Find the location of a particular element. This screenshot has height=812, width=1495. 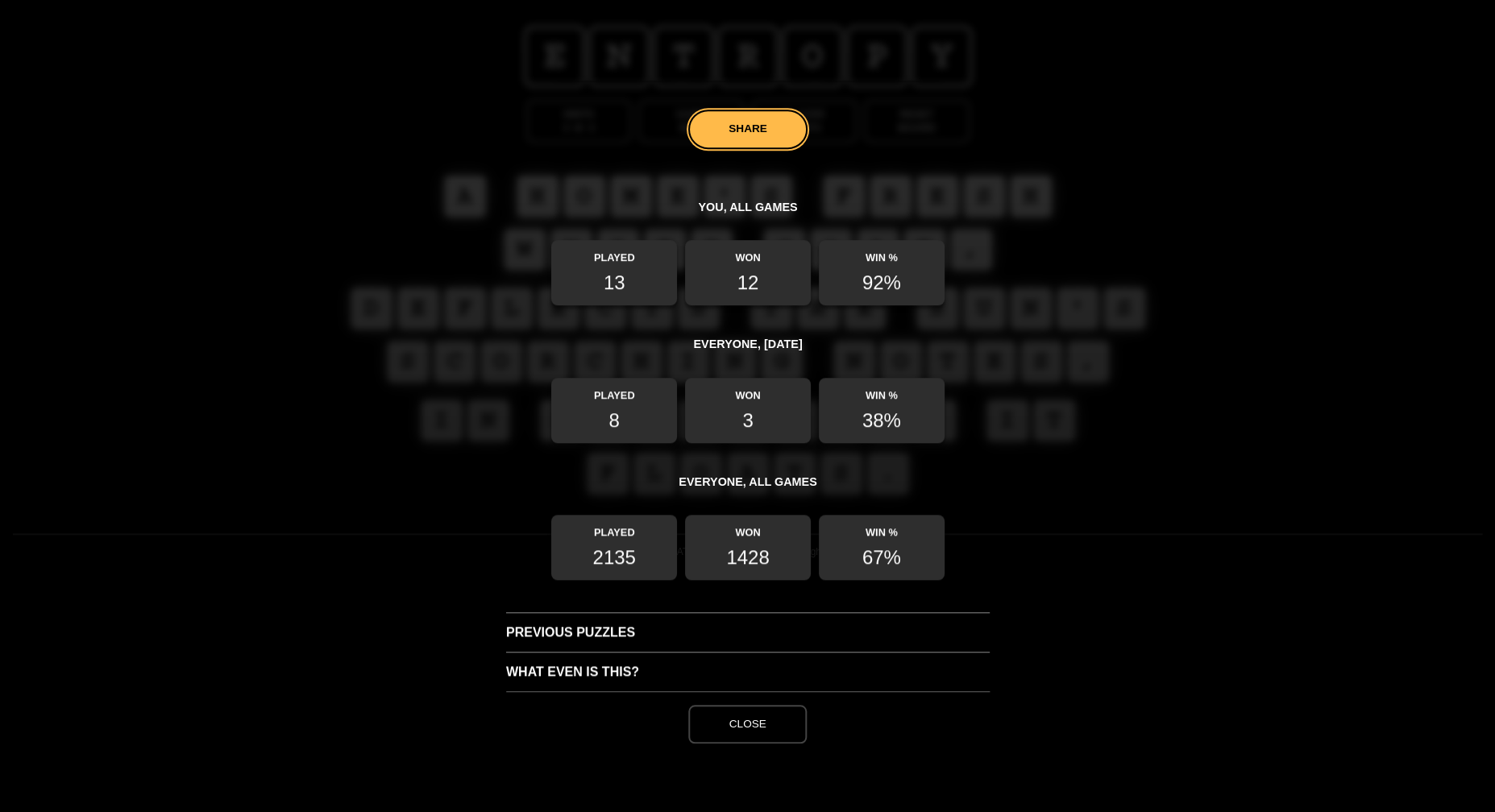

h3: What even is this? is located at coordinates (748, 671).